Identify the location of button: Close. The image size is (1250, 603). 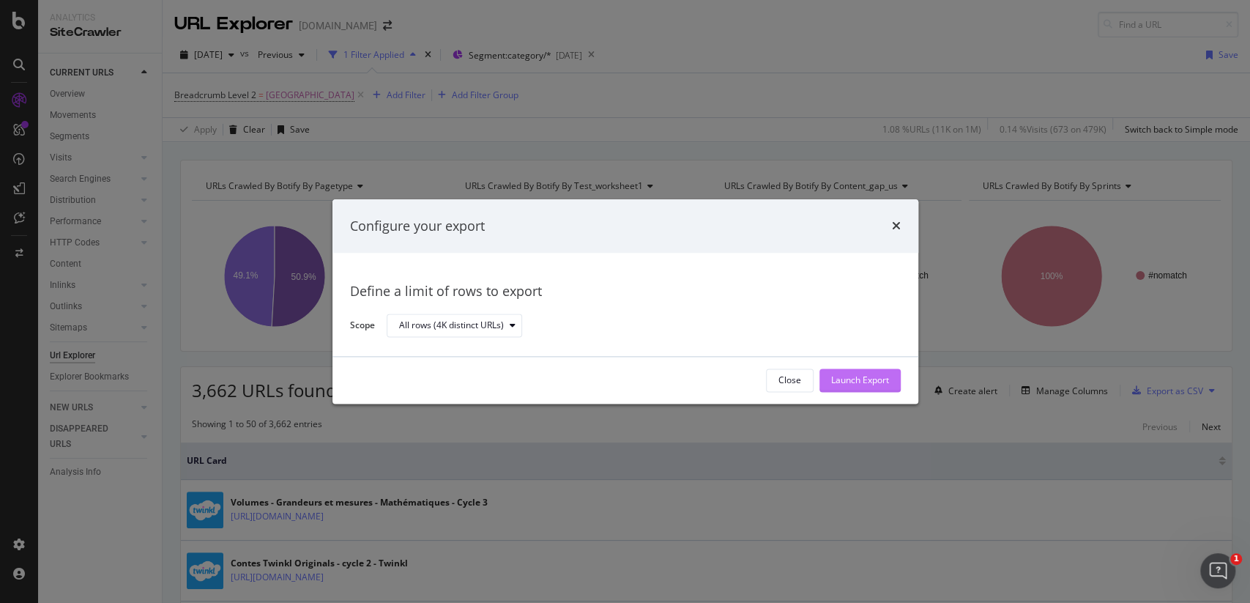
(789, 380).